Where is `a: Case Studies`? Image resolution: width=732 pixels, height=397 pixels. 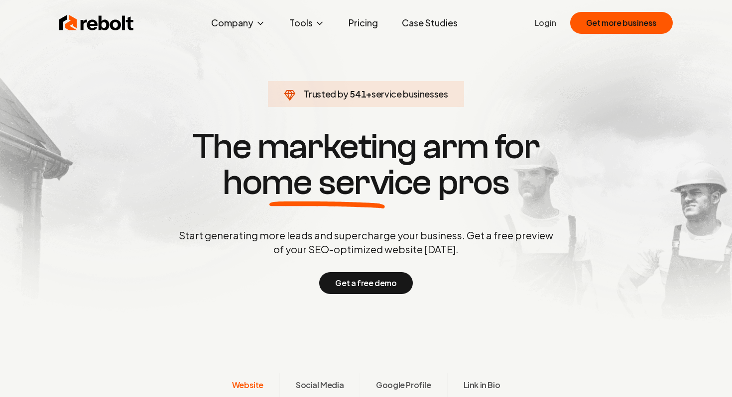 a: Case Studies is located at coordinates (430, 23).